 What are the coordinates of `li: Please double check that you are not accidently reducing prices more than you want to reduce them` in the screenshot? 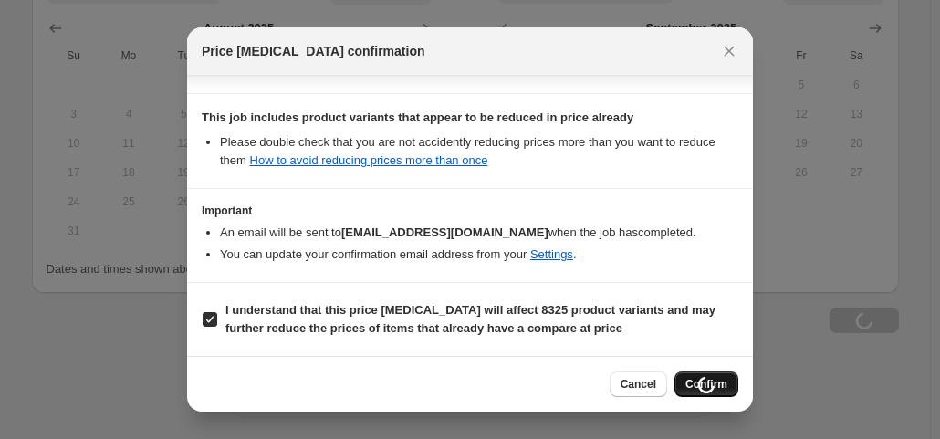 It's located at (479, 152).